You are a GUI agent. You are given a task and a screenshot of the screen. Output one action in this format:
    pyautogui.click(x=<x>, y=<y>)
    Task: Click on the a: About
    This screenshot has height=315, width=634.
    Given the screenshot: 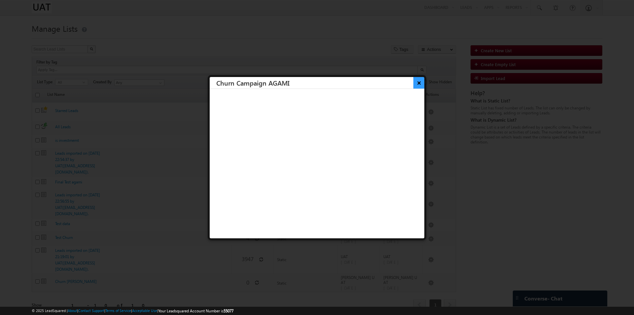 What is the action you would take?
    pyautogui.click(x=72, y=310)
    